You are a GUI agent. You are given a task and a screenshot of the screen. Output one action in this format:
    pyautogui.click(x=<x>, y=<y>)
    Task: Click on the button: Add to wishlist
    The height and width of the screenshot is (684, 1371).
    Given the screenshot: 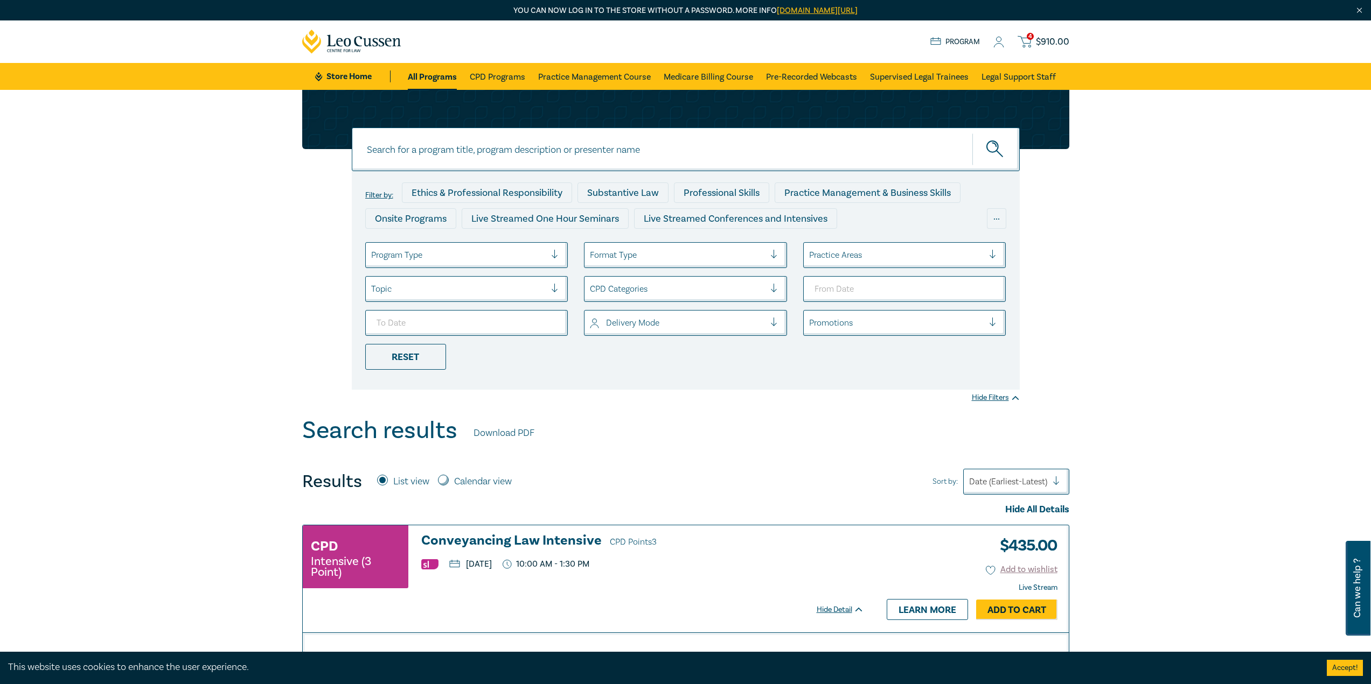 What is the action you would take?
    pyautogui.click(x=1021, y=570)
    